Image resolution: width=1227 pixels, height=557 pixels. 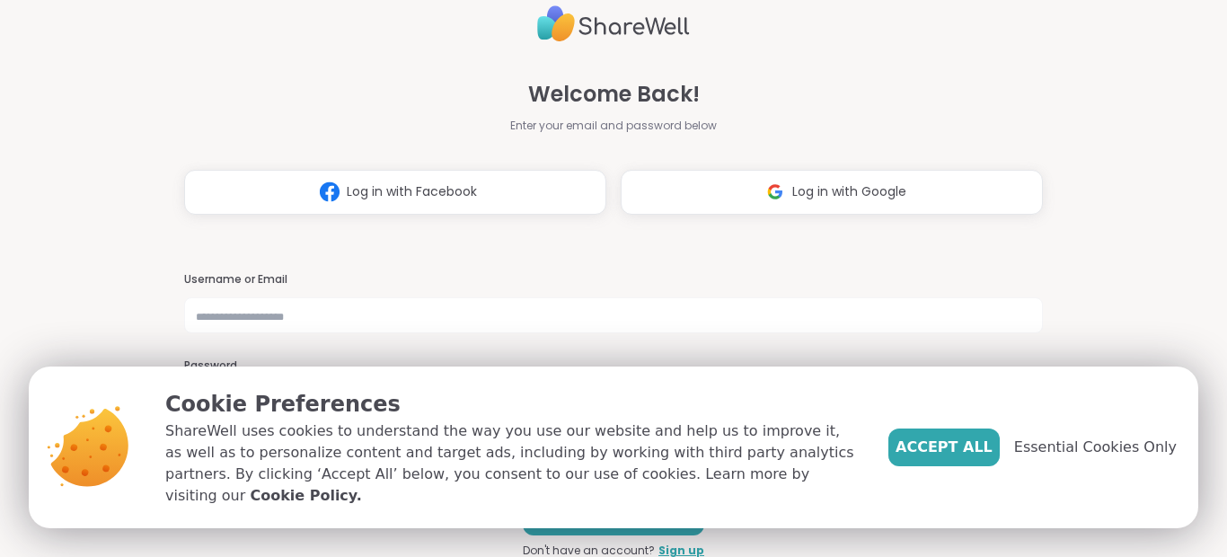 I want to click on span: Accept All, so click(x=944, y=447).